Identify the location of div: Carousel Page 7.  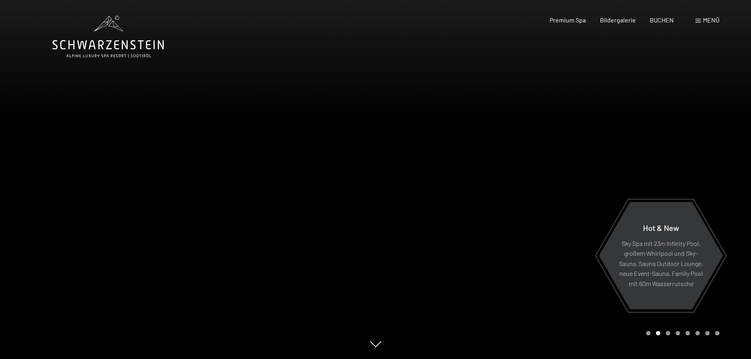
(708, 333).